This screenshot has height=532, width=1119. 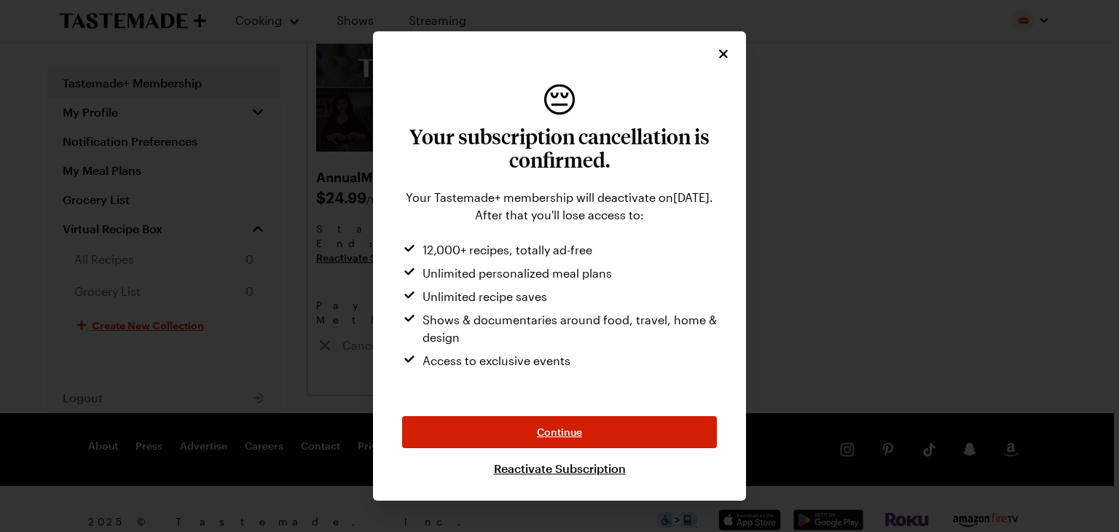 I want to click on button: Close, so click(x=723, y=54).